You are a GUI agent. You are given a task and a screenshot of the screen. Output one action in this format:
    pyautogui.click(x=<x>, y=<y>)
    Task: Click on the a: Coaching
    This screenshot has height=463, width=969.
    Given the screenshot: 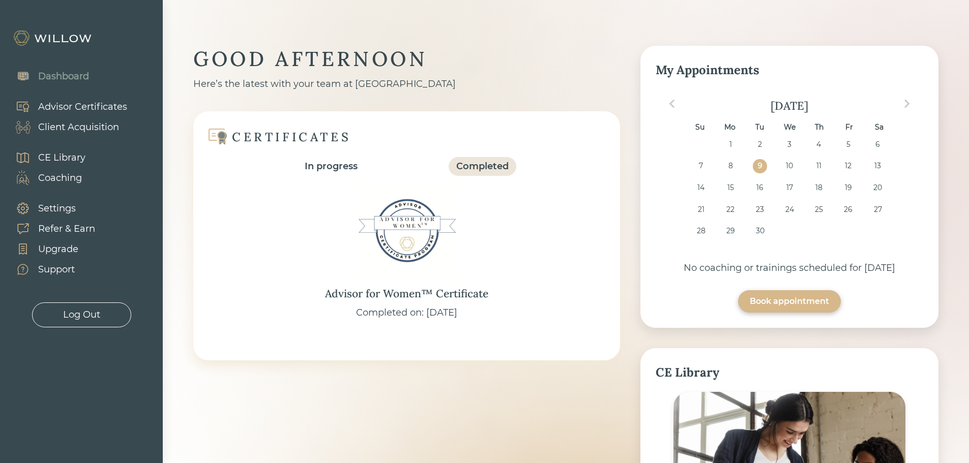 What is the action you would take?
    pyautogui.click(x=45, y=178)
    